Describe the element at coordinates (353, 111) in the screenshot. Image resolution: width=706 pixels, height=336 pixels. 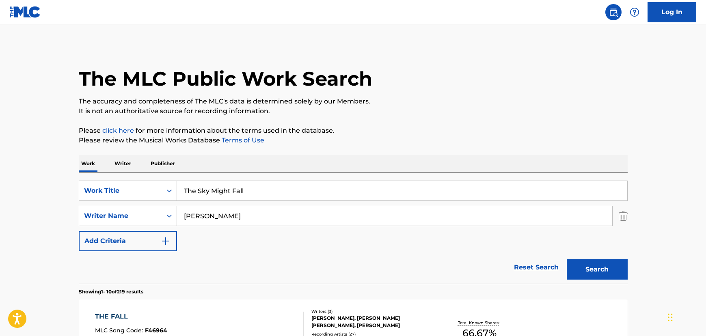
I see `p: It is not an authoritative source for recording information.` at that location.